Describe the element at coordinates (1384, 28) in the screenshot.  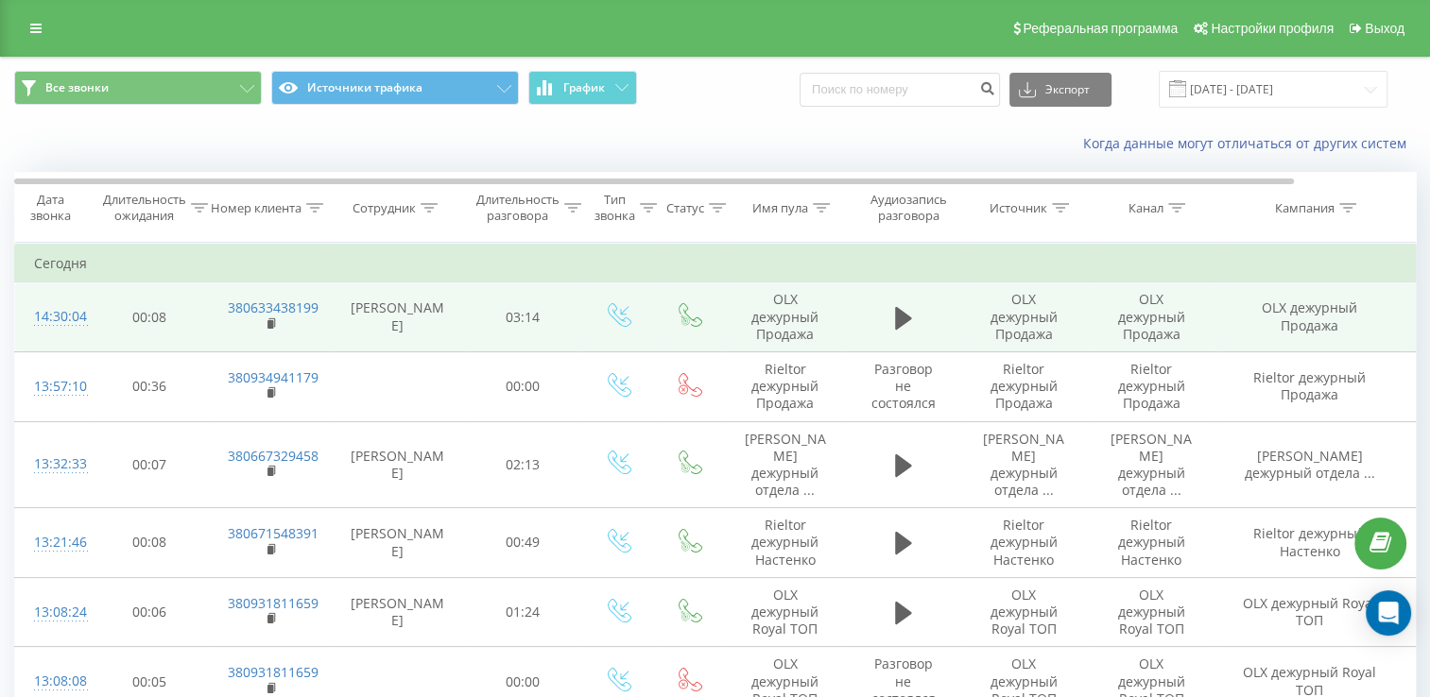
I see `span: Выход` at that location.